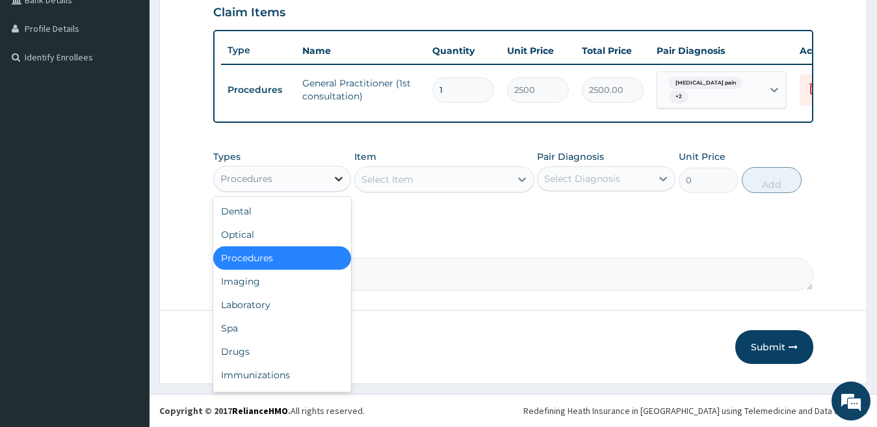 The width and height of the screenshot is (877, 427). I want to click on th: Actions, so click(826, 51).